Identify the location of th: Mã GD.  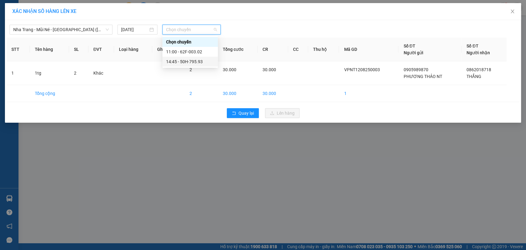
(368, 49).